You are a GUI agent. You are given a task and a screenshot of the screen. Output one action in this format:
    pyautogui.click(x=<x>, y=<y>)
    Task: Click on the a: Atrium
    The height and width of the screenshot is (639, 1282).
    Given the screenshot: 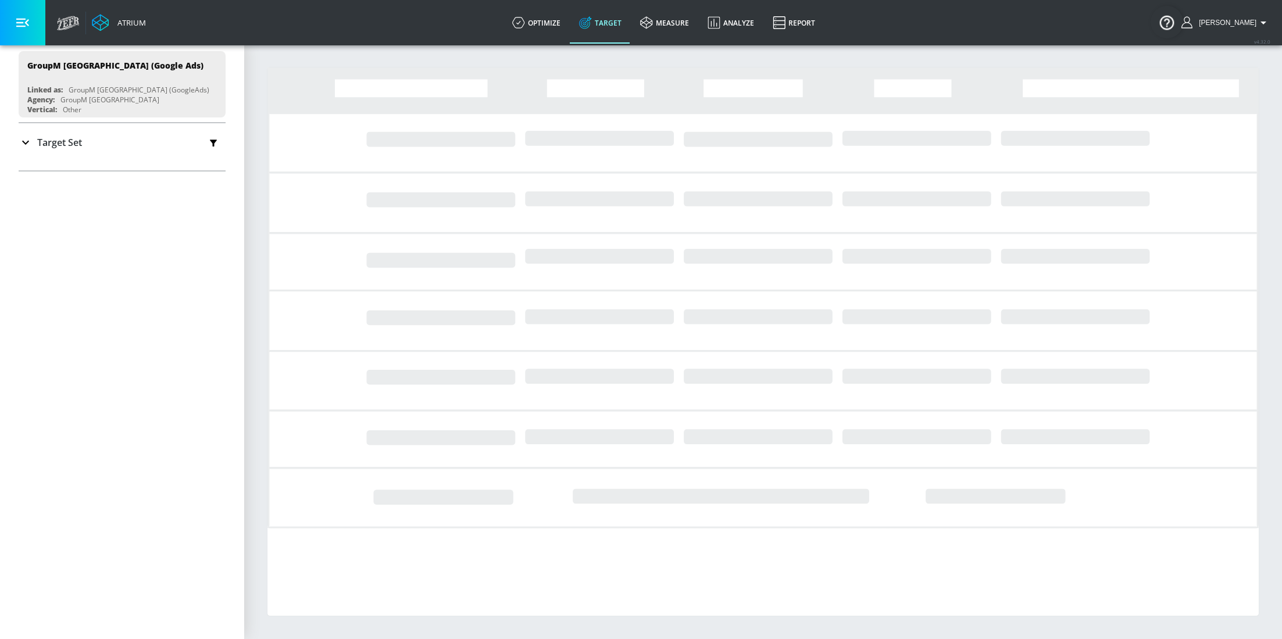 What is the action you would take?
    pyautogui.click(x=119, y=23)
    